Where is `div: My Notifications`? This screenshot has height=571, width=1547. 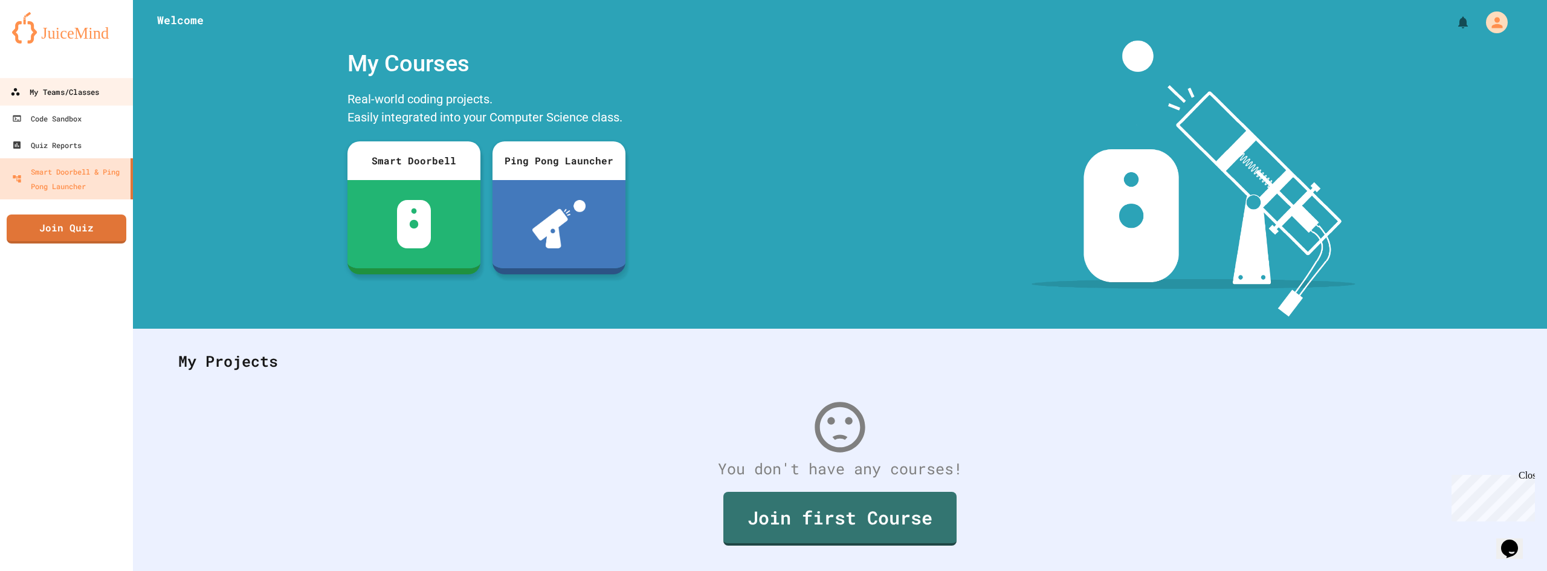 div: My Notifications is located at coordinates (1454, 22).